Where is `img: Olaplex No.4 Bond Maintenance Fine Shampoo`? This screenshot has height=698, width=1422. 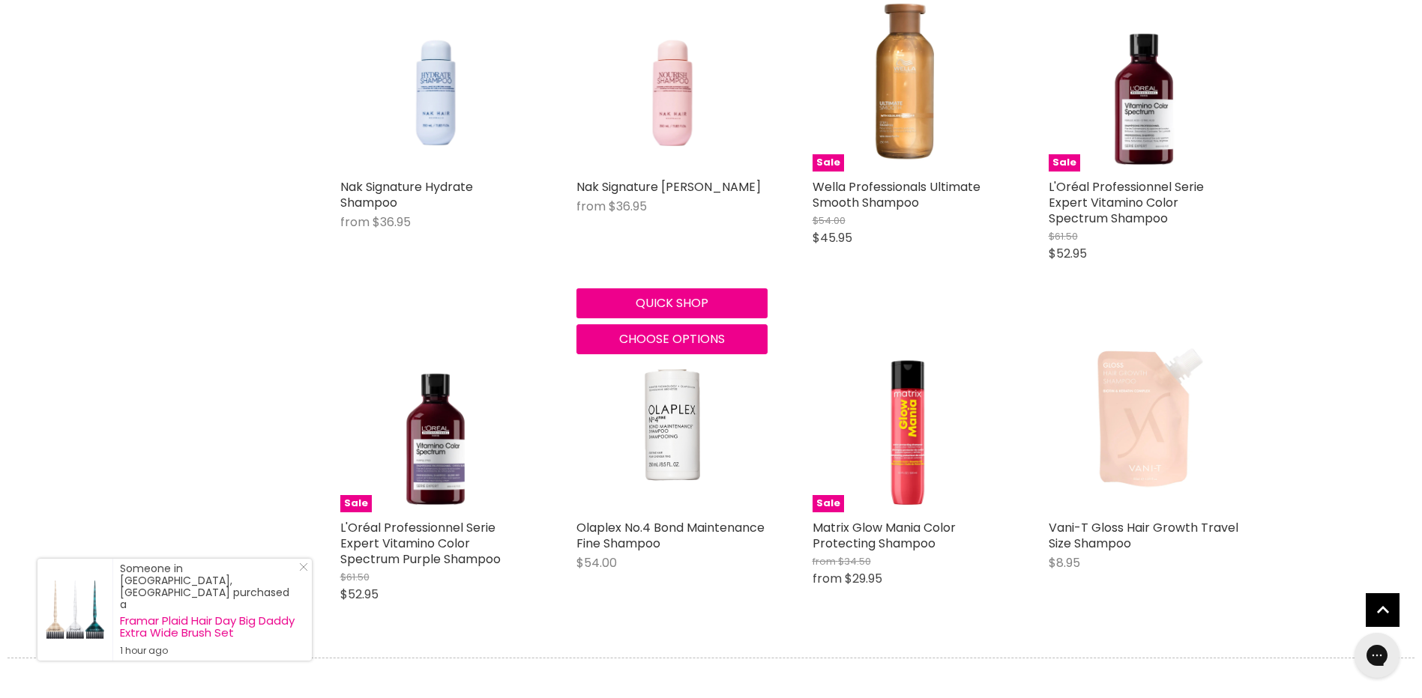 img: Olaplex No.4 Bond Maintenance Fine Shampoo is located at coordinates (671, 417).